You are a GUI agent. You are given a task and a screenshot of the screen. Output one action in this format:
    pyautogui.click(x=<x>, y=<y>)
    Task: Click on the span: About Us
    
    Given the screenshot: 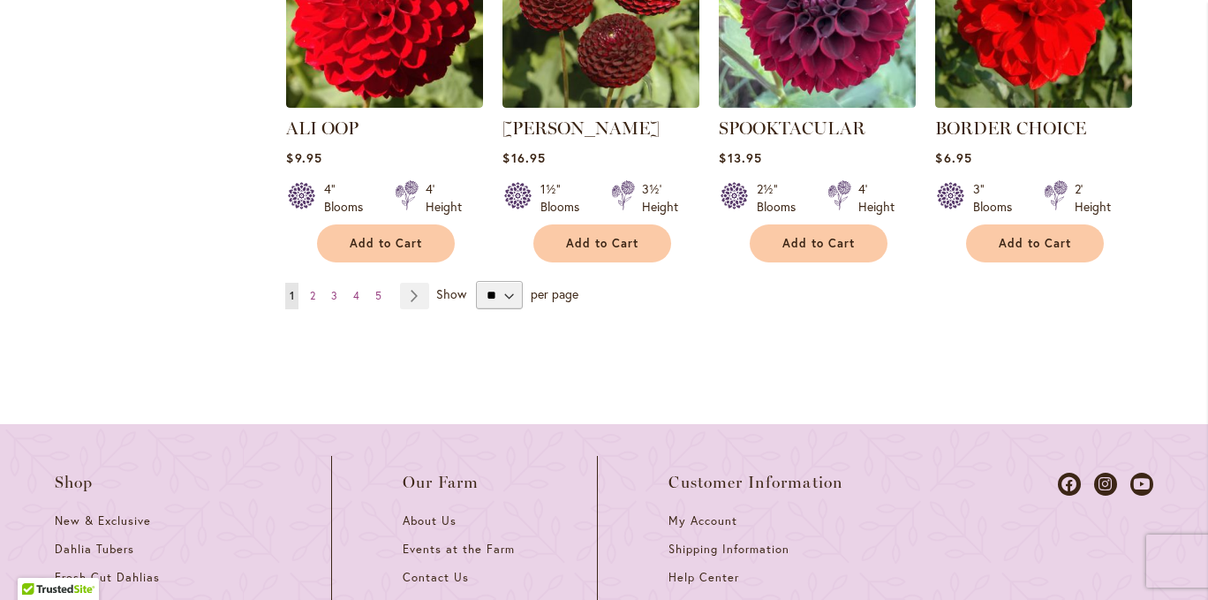 What is the action you would take?
    pyautogui.click(x=429, y=520)
    